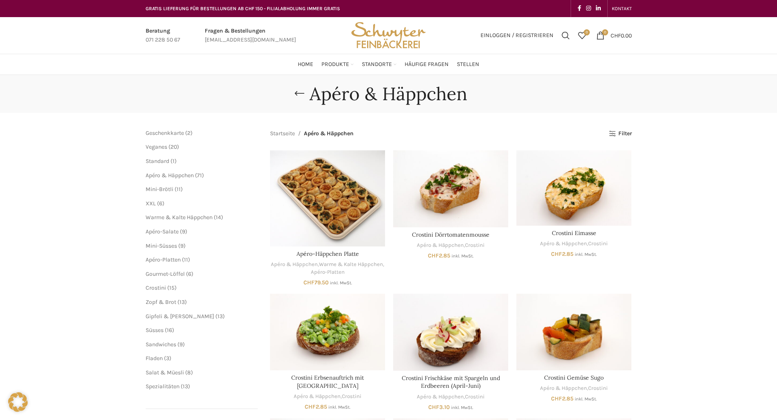  Describe the element at coordinates (305, 64) in the screenshot. I see `a: Home` at that location.